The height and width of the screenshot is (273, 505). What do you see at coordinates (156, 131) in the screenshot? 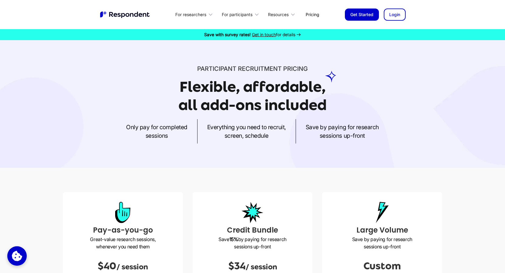
I see `p: Only pay for completed sessions` at bounding box center [156, 131].